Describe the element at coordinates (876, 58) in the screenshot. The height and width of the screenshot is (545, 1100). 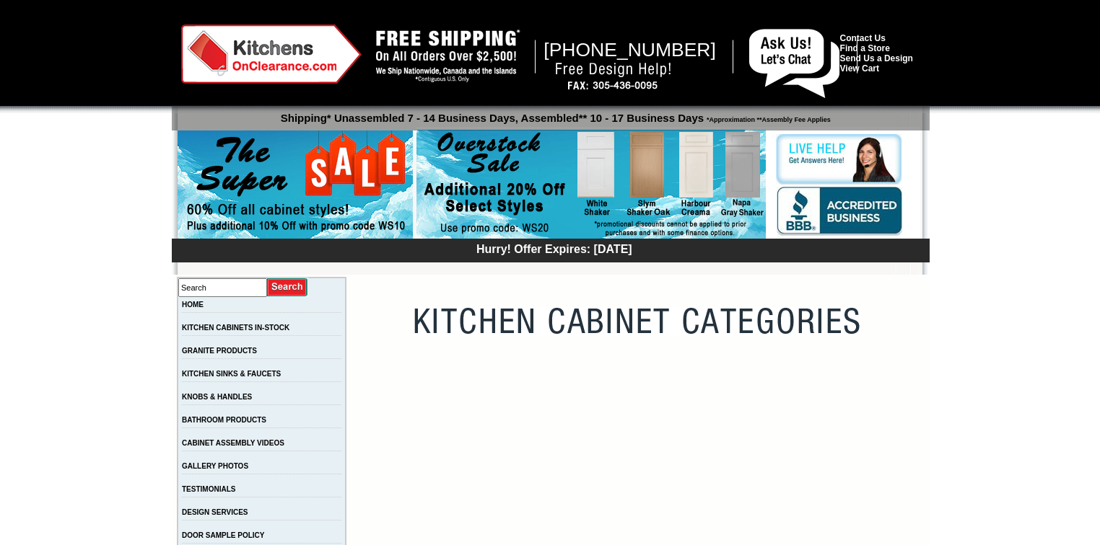
I see `a: Send Us a Design` at that location.